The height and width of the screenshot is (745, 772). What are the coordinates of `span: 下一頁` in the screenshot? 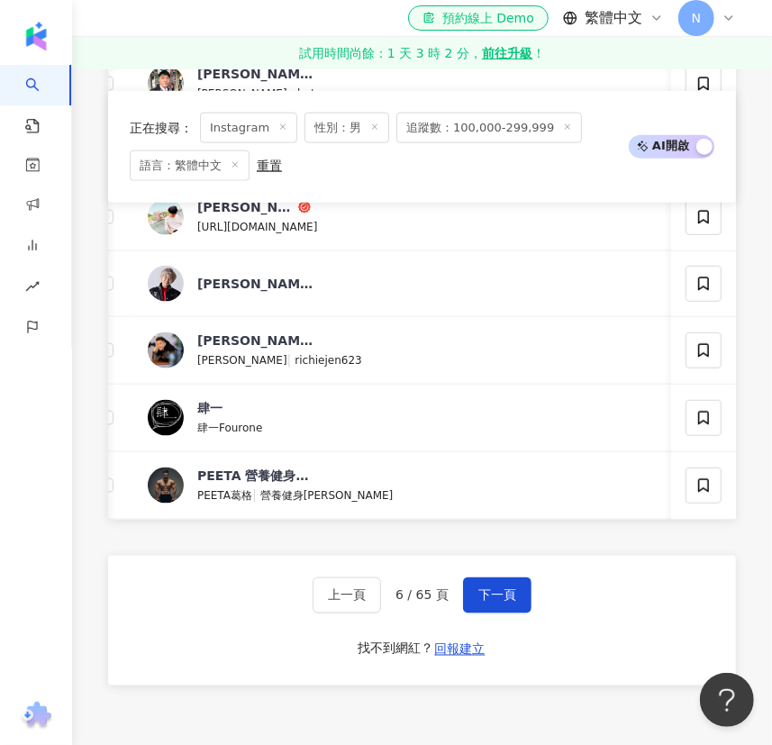 It's located at (497, 595).